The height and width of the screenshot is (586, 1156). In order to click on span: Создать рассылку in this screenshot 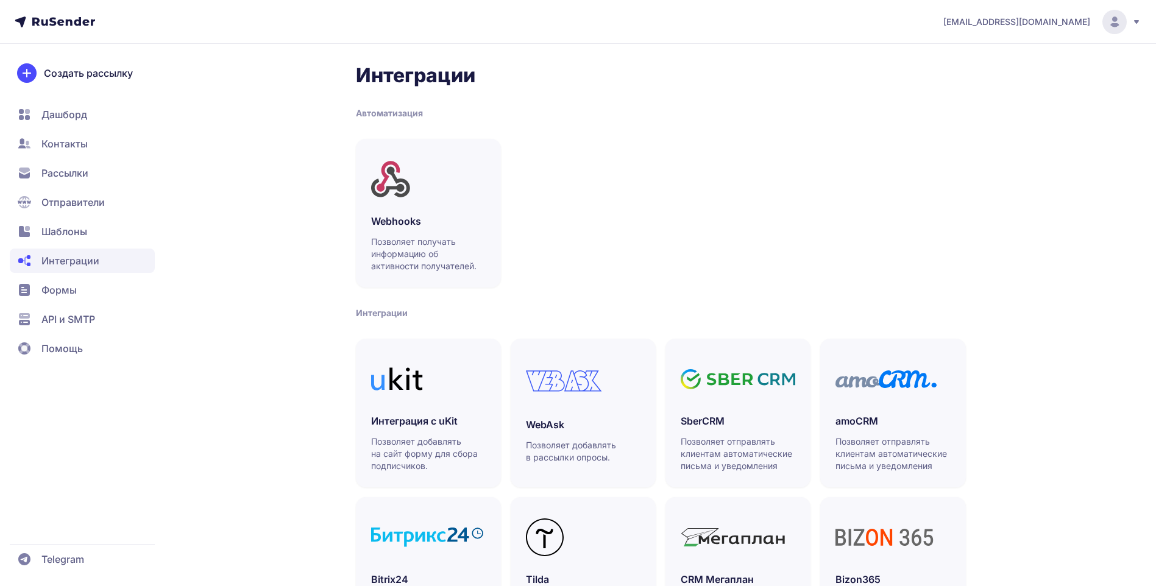, I will do `click(88, 73)`.